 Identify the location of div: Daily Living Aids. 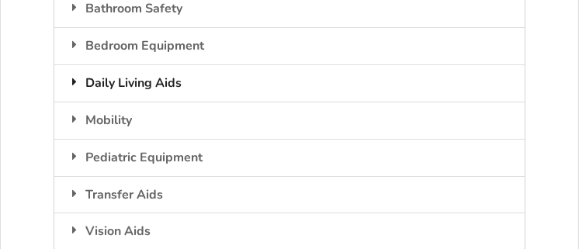
(289, 83).